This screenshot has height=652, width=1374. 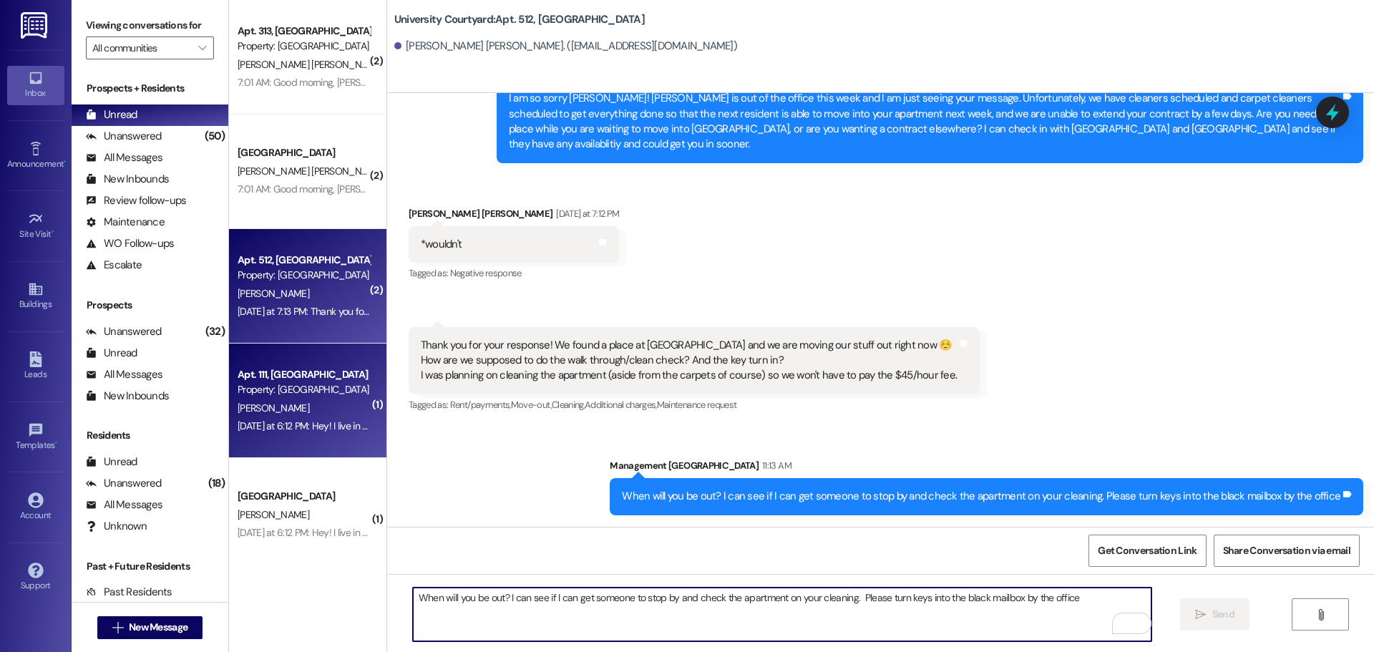 I want to click on a: Buildings, so click(x=36, y=296).